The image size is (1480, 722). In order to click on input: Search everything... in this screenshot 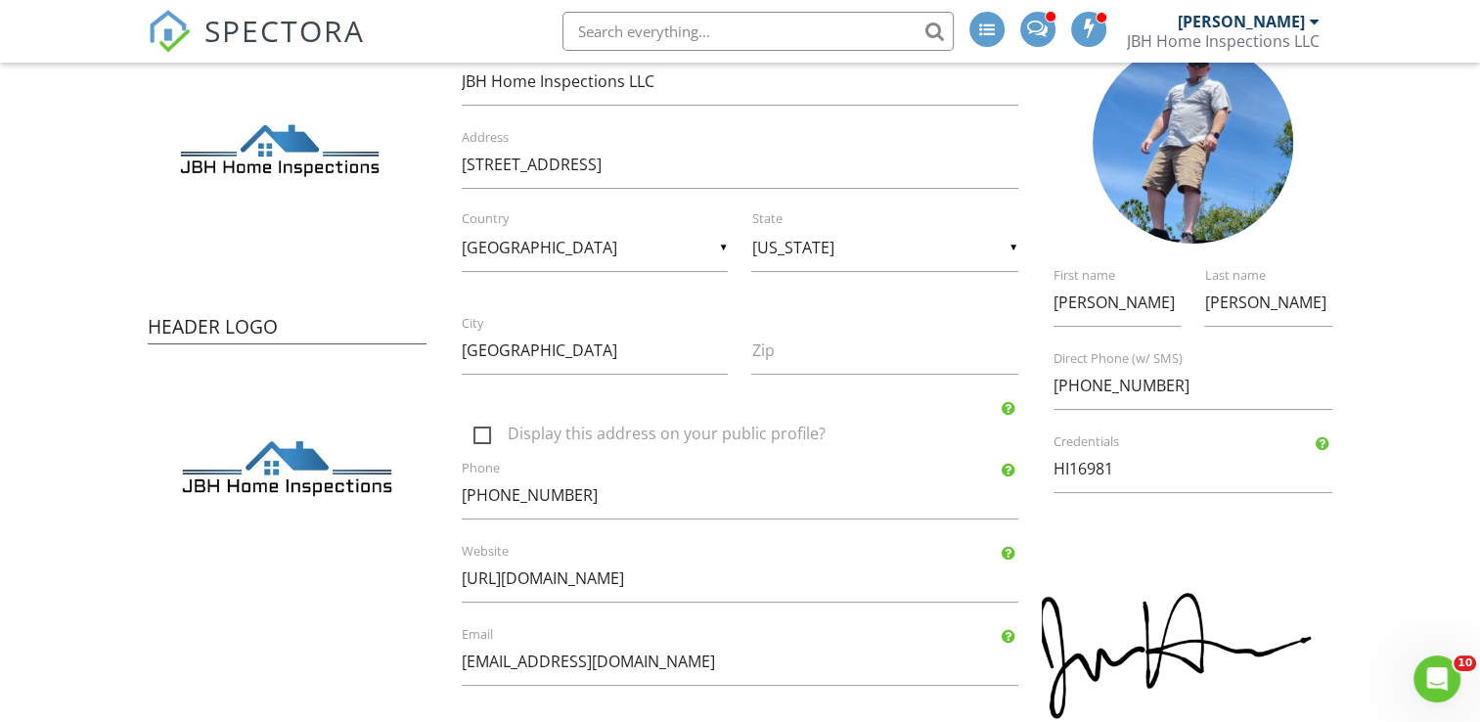, I will do `click(758, 31)`.